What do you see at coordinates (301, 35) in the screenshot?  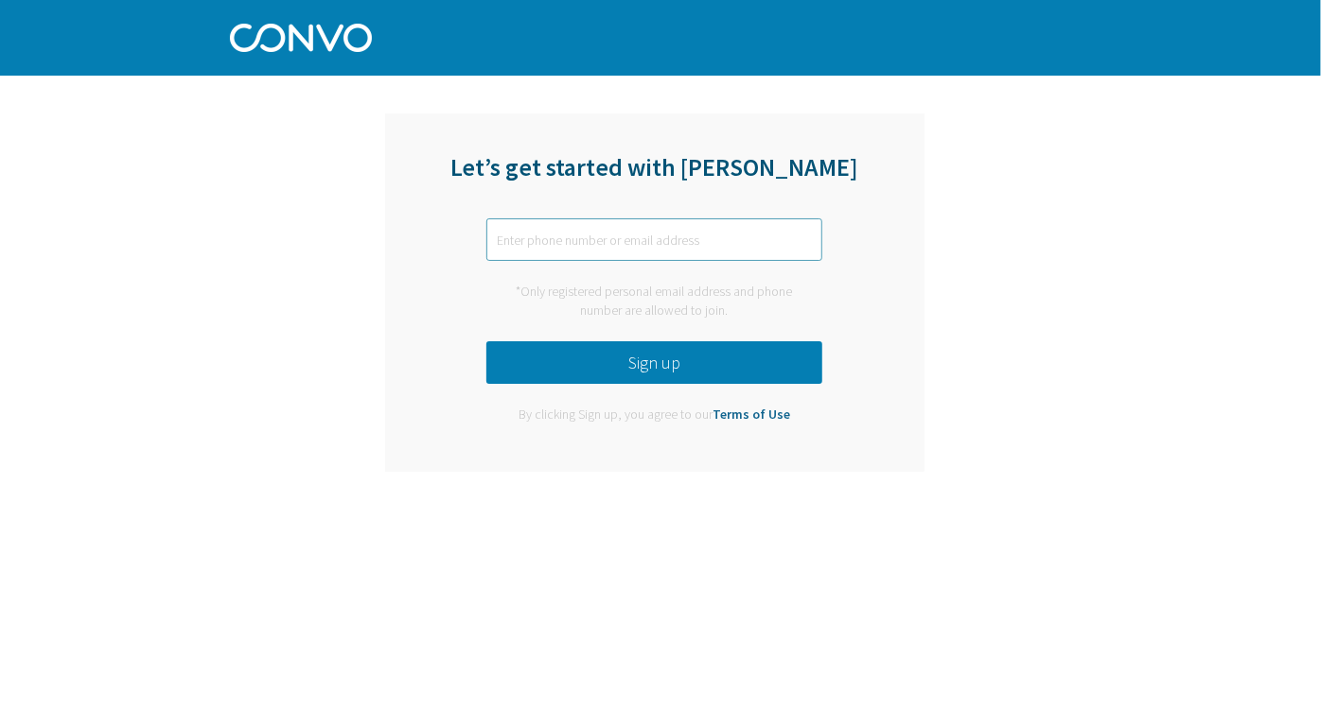 I see `img: Convo Logo` at bounding box center [301, 35].